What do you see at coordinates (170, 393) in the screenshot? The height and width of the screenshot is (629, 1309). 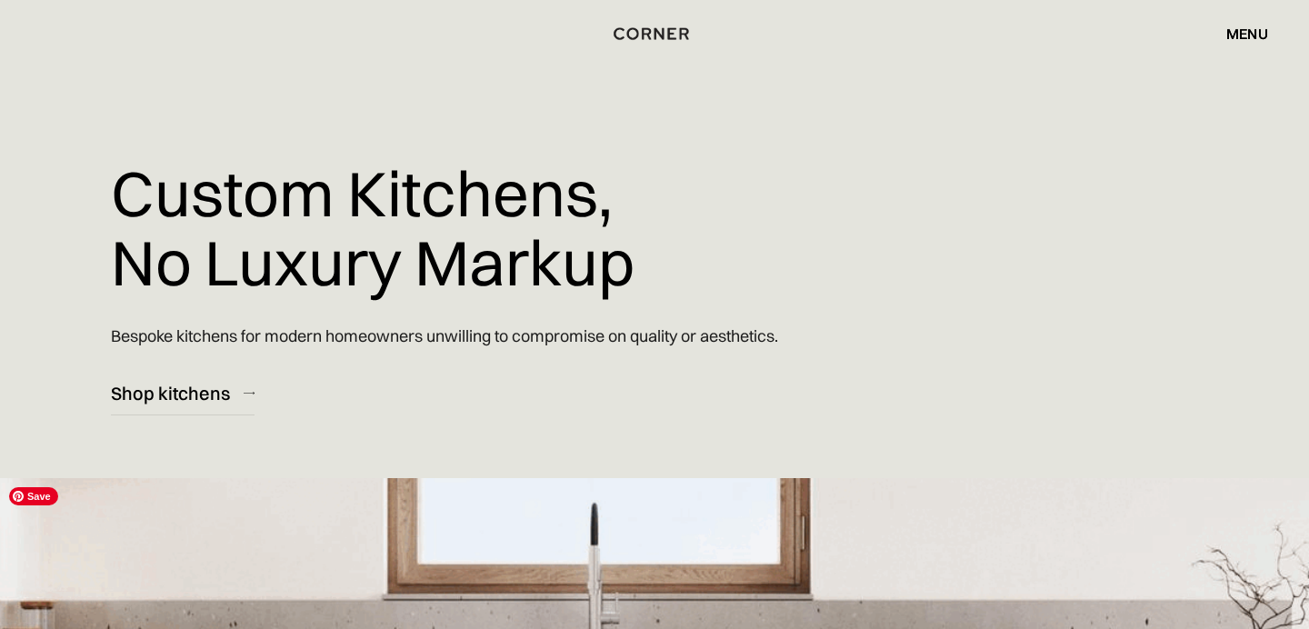 I see `div: Shop kitchens` at bounding box center [170, 393].